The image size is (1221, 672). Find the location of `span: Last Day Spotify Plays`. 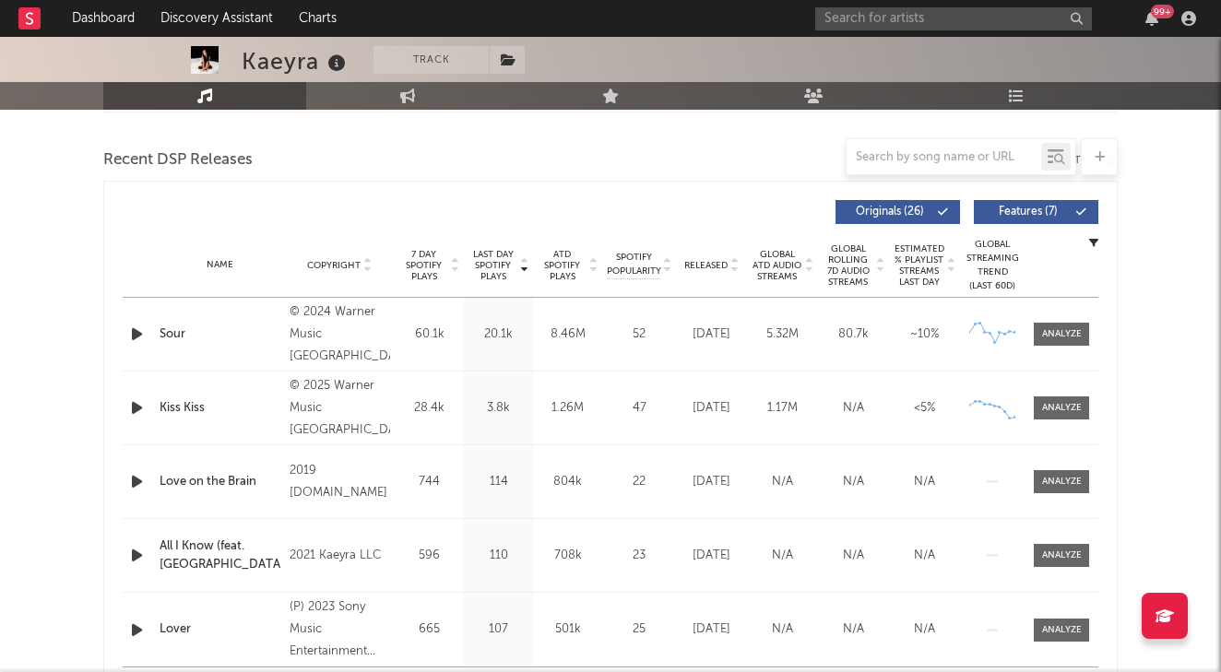

span: Last Day Spotify Plays is located at coordinates (492, 266).